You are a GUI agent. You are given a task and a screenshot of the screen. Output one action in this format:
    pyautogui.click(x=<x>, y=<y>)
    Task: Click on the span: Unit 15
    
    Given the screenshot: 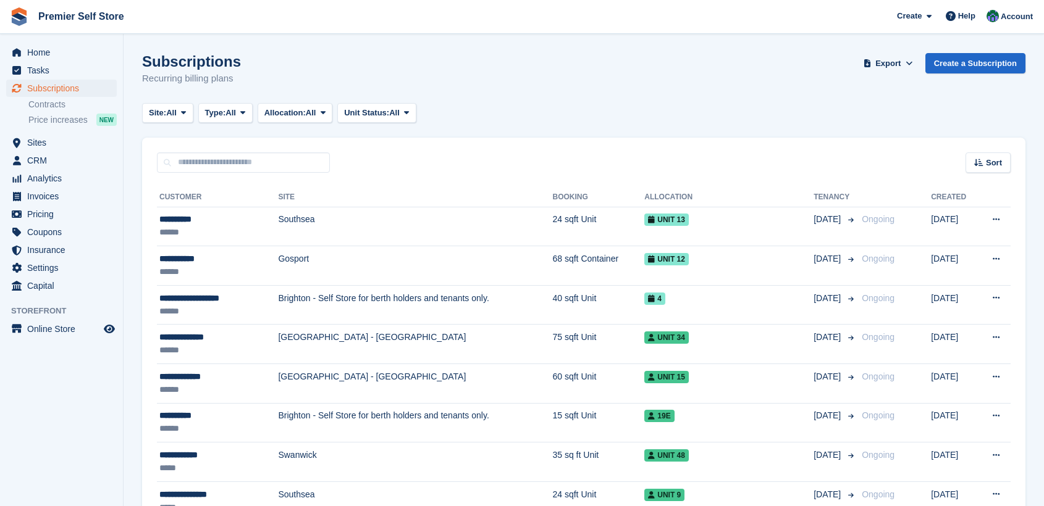 What is the action you would take?
    pyautogui.click(x=666, y=377)
    